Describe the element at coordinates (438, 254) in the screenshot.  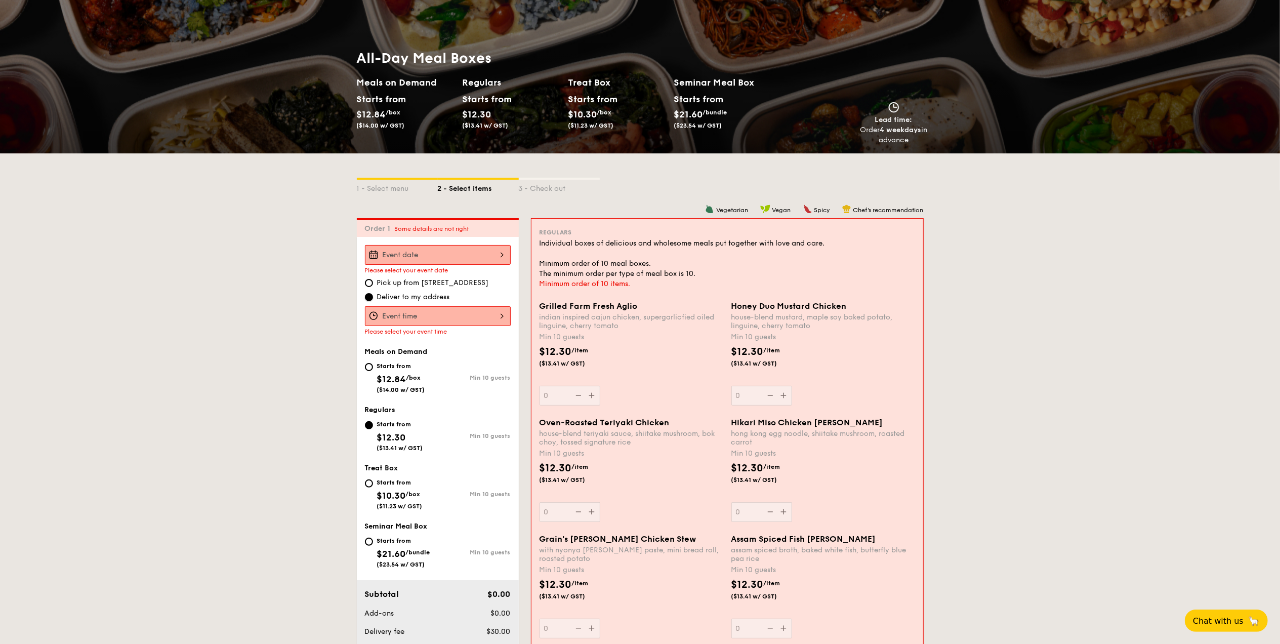
I see `input: Event date` at that location.